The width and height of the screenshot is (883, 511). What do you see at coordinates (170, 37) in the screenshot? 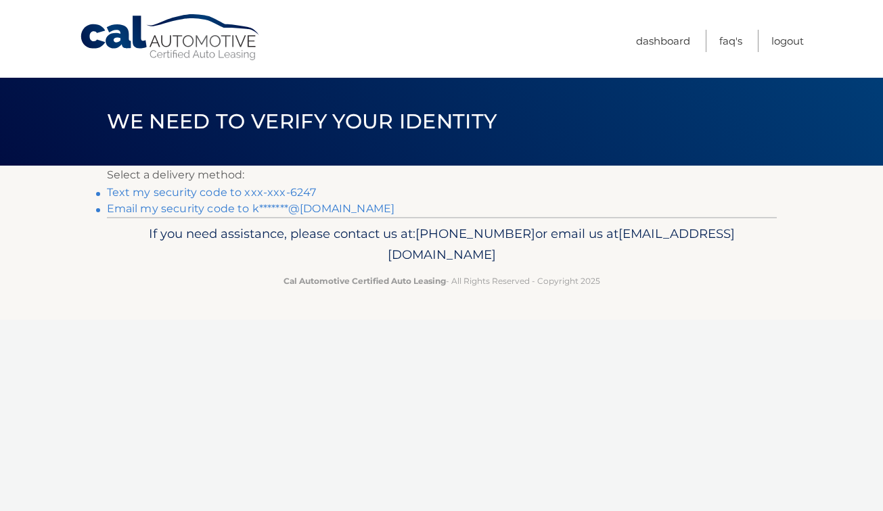
I see `a: Cal Automotive` at bounding box center [170, 37].